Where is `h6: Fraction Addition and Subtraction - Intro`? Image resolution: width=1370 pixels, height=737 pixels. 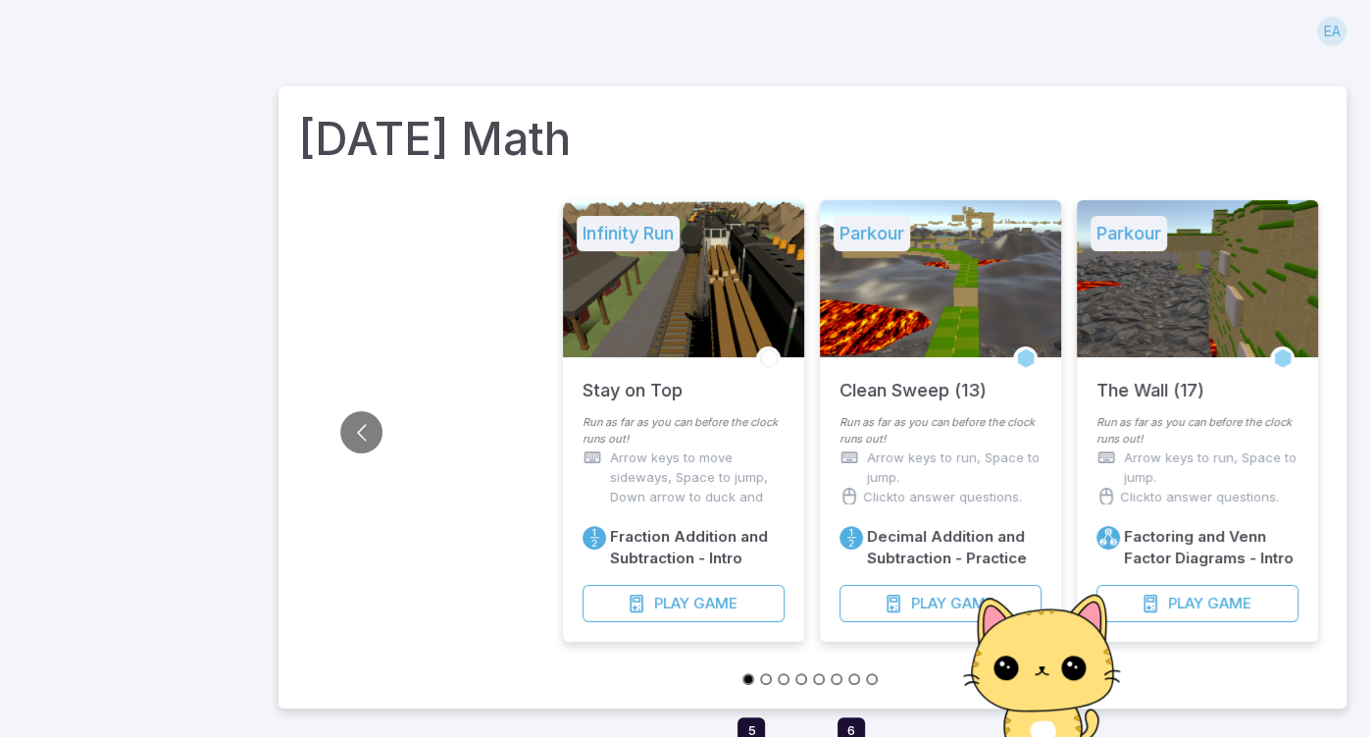
h6: Fraction Addition and Subtraction - Intro is located at coordinates (697, 547).